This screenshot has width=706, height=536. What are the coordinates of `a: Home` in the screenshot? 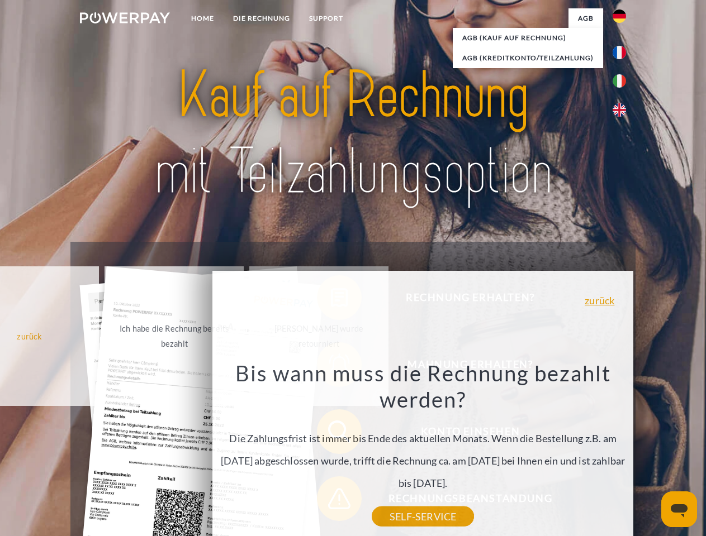 It's located at (202, 18).